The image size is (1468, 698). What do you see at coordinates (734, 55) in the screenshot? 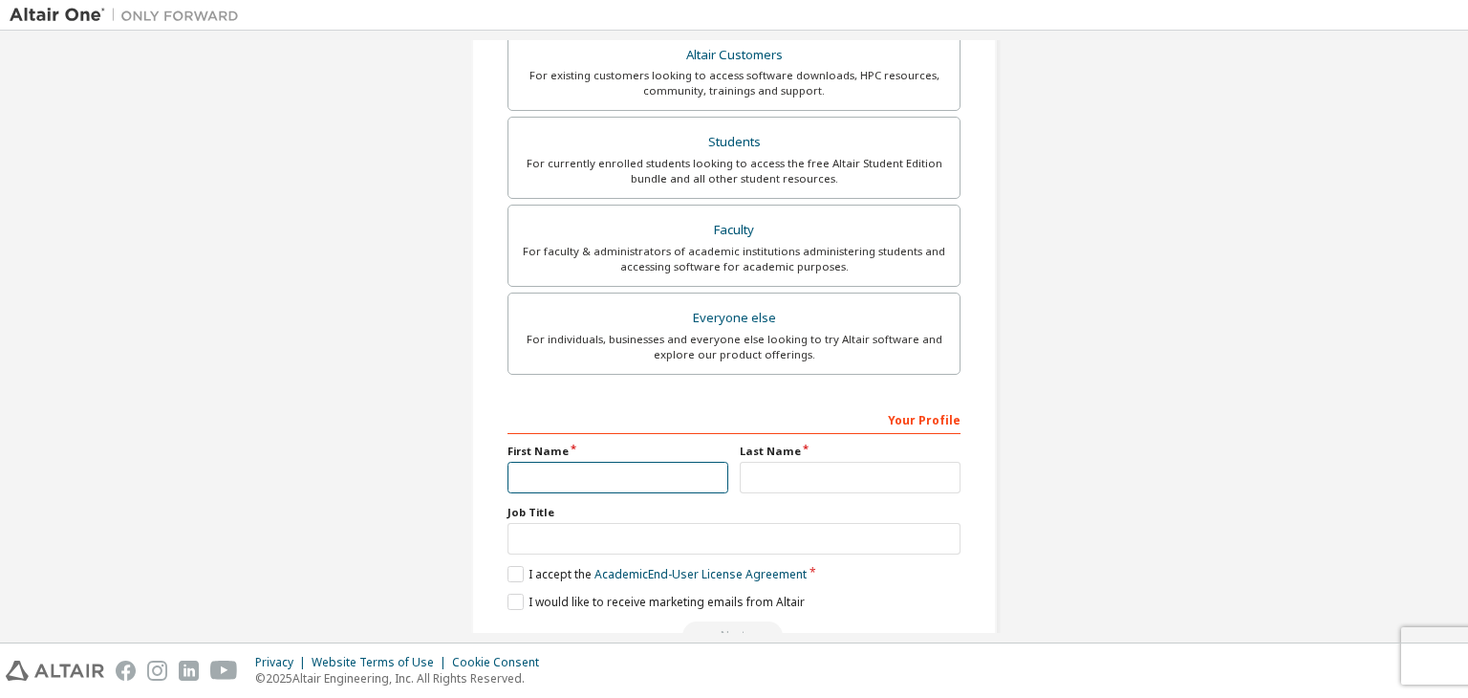
I see `div: Altair Customers` at bounding box center [734, 55].